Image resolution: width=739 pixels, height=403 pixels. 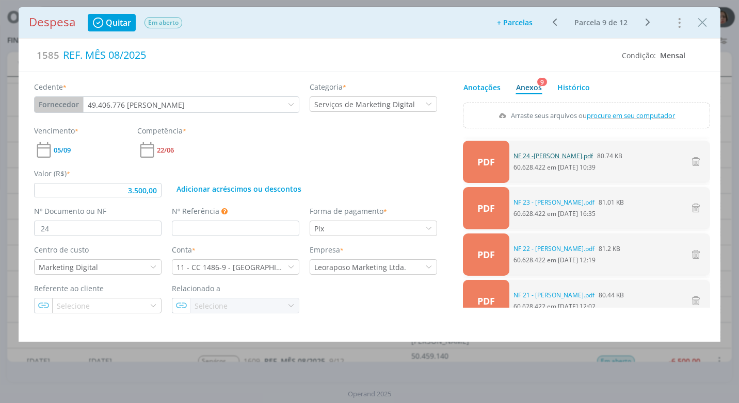 What do you see at coordinates (111, 23) in the screenshot?
I see `button: Quitar` at bounding box center [111, 23].